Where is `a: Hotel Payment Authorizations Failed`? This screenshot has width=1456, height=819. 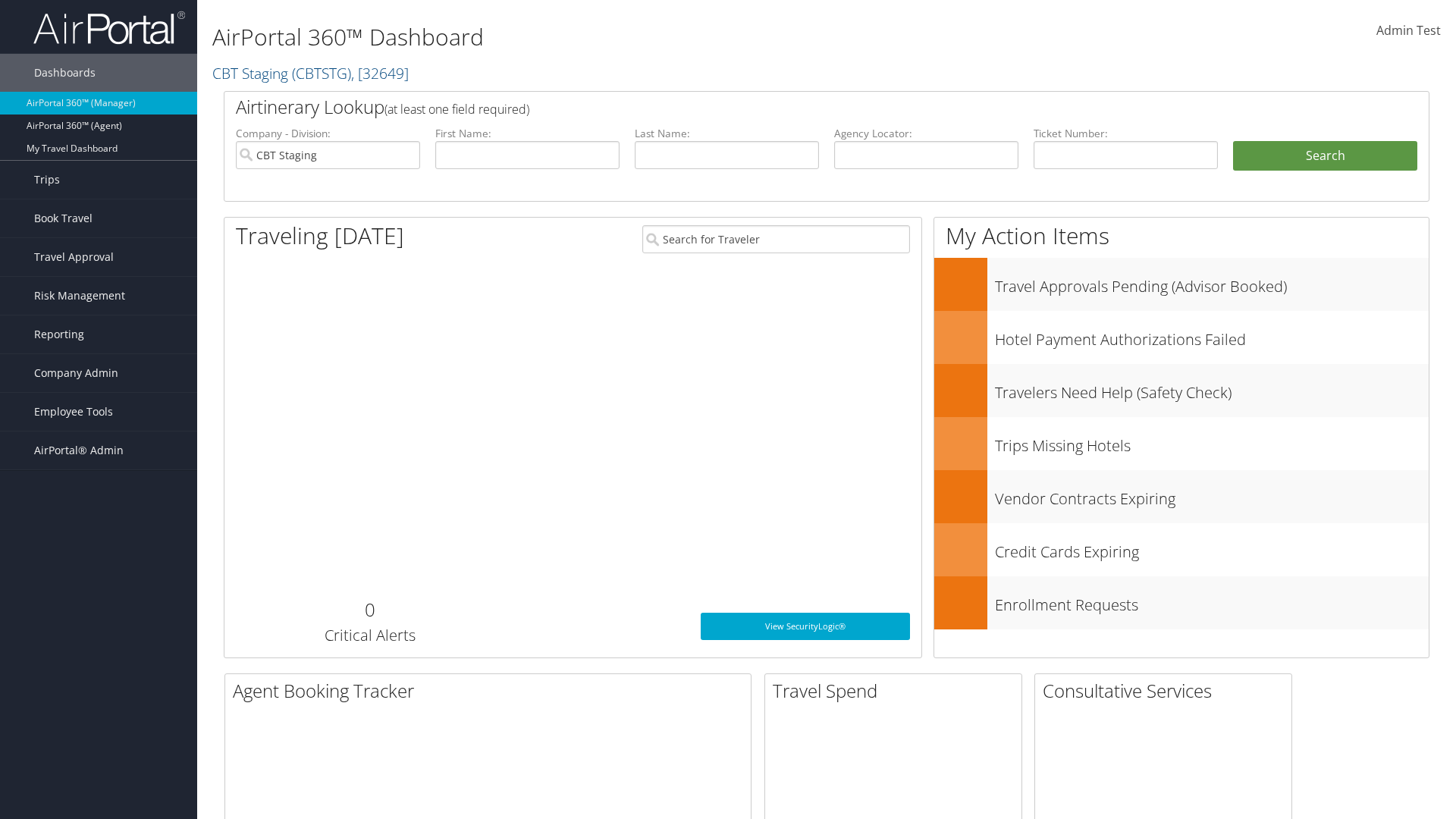
a: Hotel Payment Authorizations Failed is located at coordinates (1182, 338).